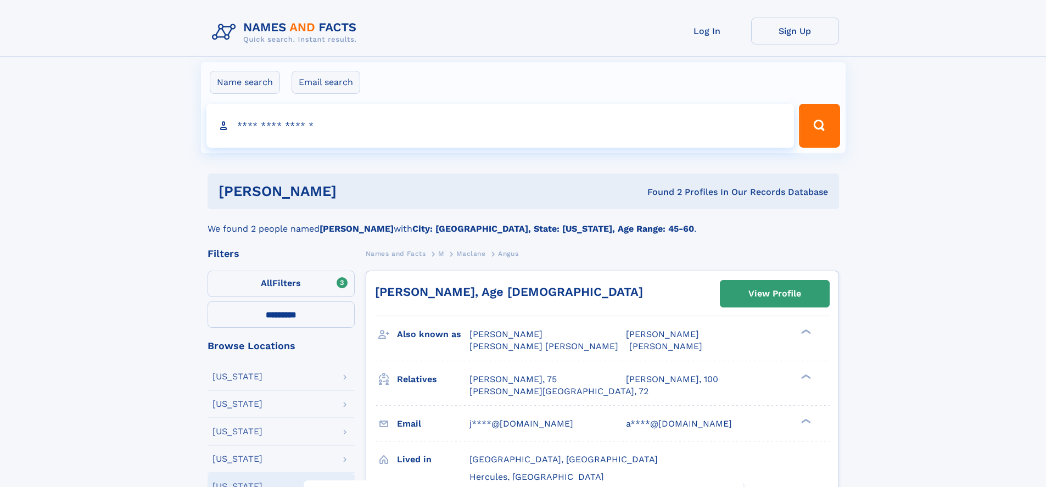 The image size is (1046, 487). I want to click on div: Browse Locations, so click(281, 346).